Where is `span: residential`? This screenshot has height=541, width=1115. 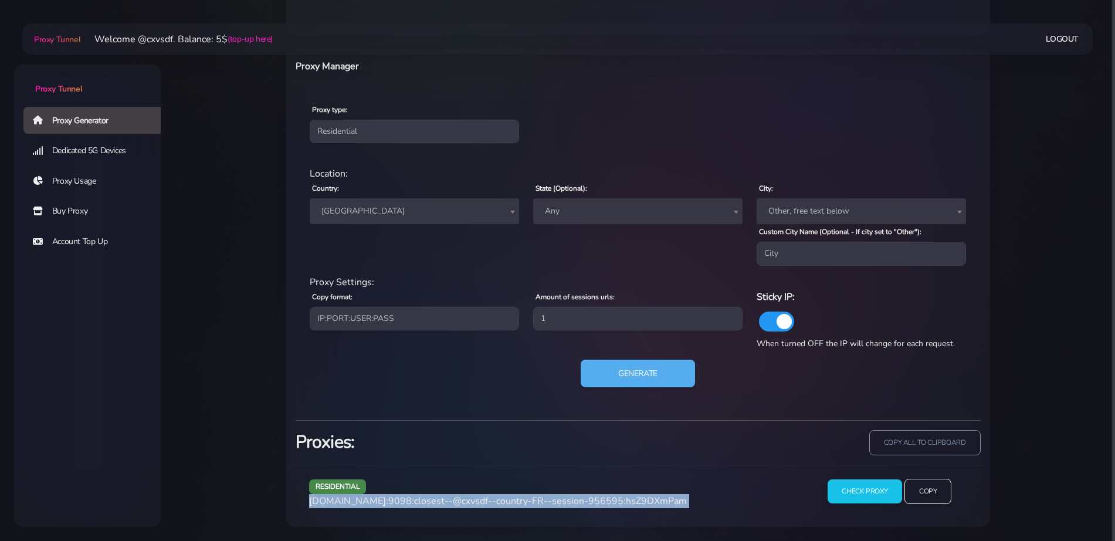
span: residential is located at coordinates (338, 486).